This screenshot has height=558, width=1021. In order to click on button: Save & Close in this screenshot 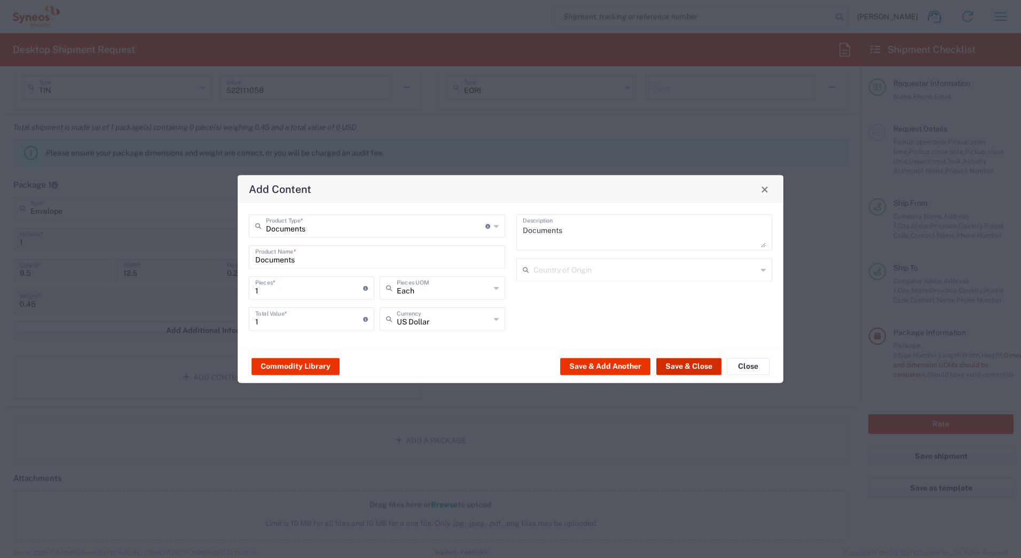, I will do `click(689, 366)`.